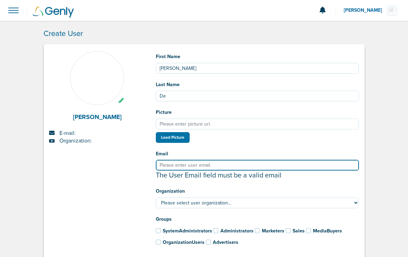  What do you see at coordinates (226, 242) in the screenshot?
I see `span: Advertisers` at bounding box center [226, 242].